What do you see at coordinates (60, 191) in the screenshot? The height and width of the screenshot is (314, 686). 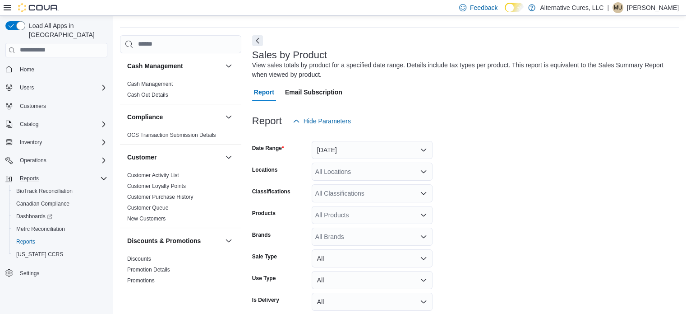 I see `button: BioTrack Reconciliation` at bounding box center [60, 191].